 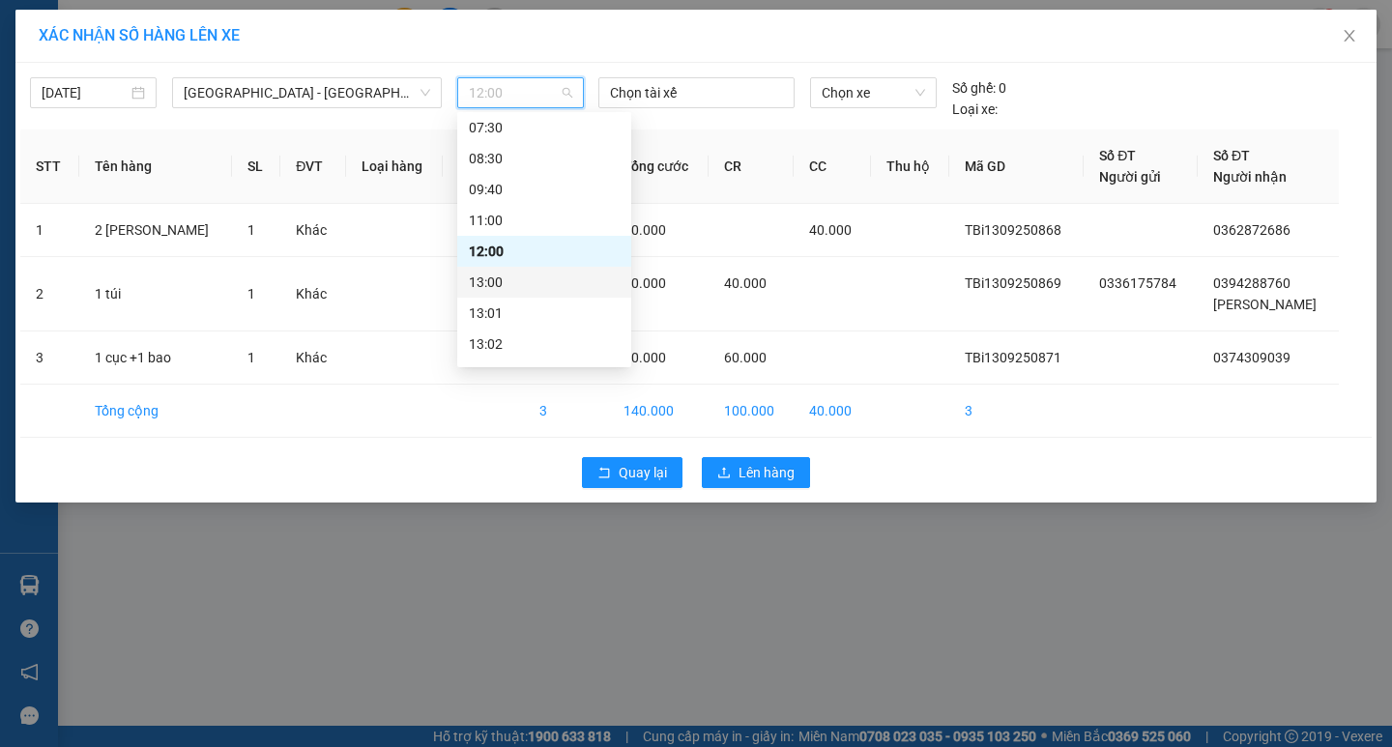 What do you see at coordinates (910, 166) in the screenshot?
I see `th: Thu hộ` at bounding box center [910, 166].